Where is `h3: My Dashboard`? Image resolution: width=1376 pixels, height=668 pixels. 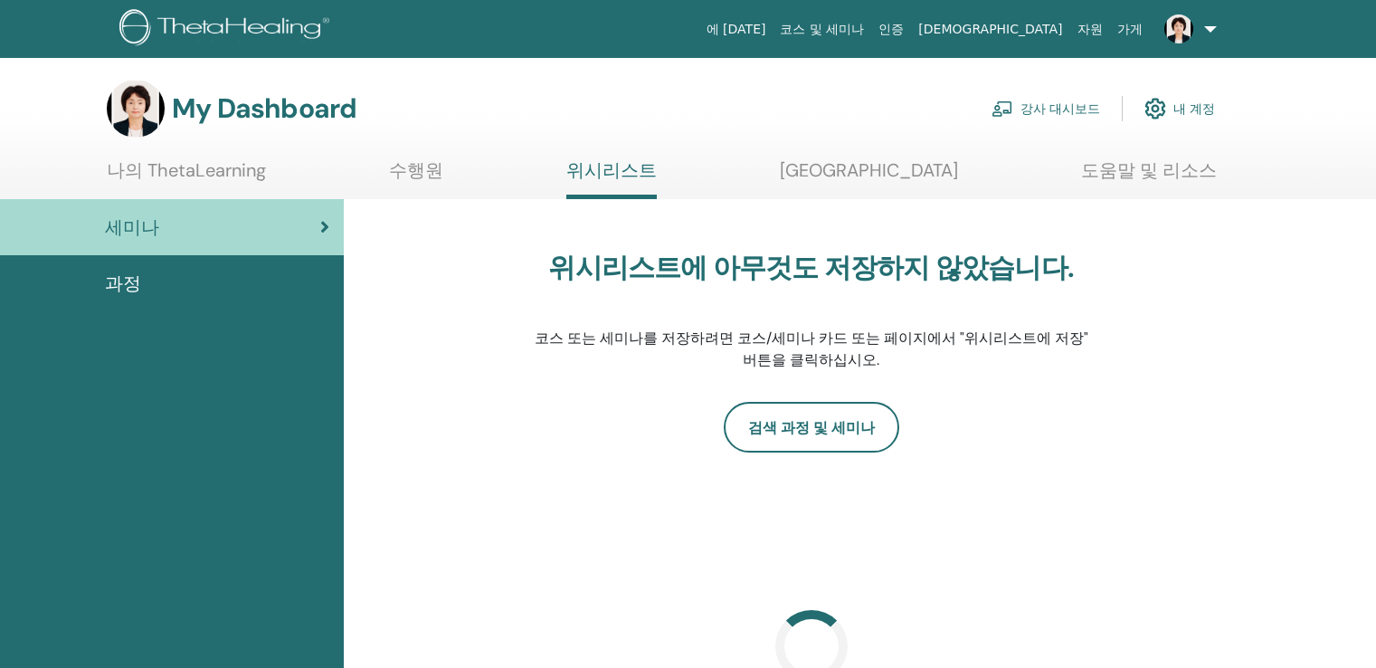 h3: My Dashboard is located at coordinates (264, 109).